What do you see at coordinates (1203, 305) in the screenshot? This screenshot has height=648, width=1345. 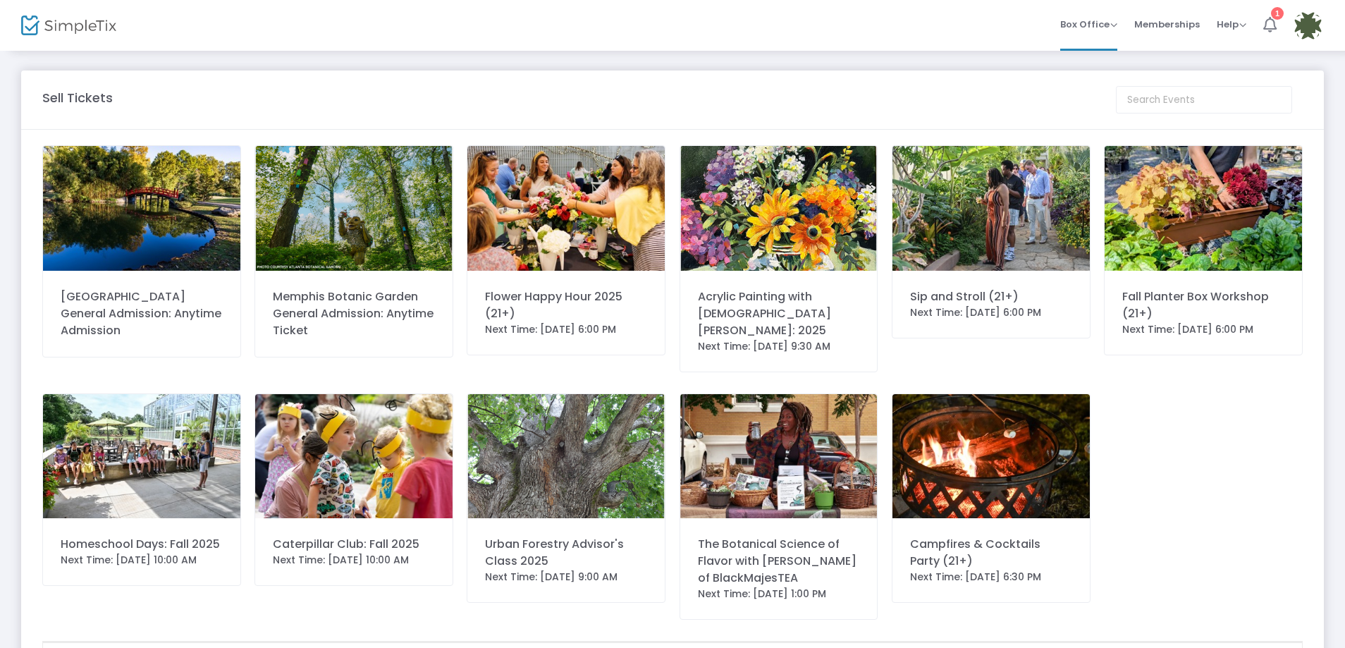 I see `div: Fall Planter Box Workshop (21+)` at bounding box center [1203, 305].